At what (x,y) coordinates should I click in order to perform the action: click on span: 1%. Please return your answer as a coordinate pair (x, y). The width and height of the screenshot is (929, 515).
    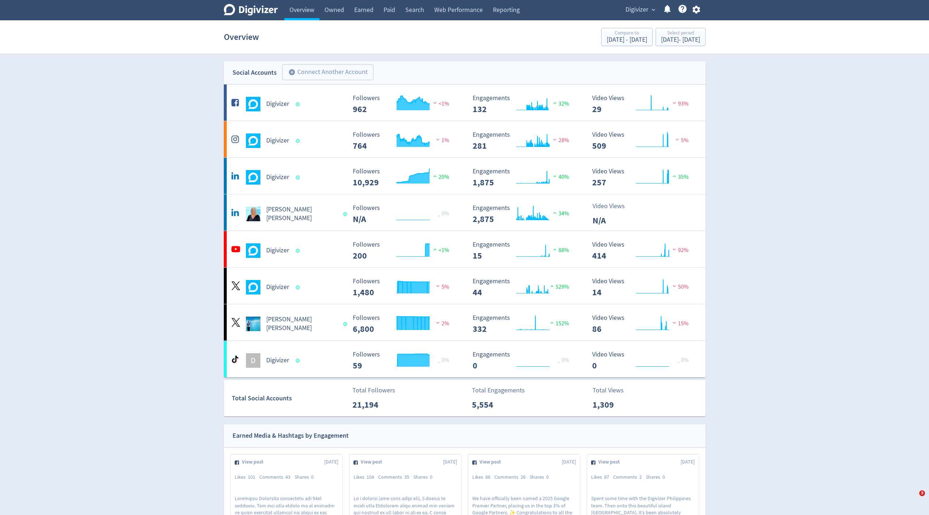
    Looking at the image, I should click on (442, 140).